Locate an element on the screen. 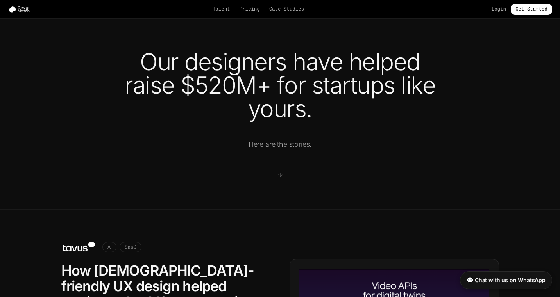 The height and width of the screenshot is (297, 560). a: Login is located at coordinates (498, 9).